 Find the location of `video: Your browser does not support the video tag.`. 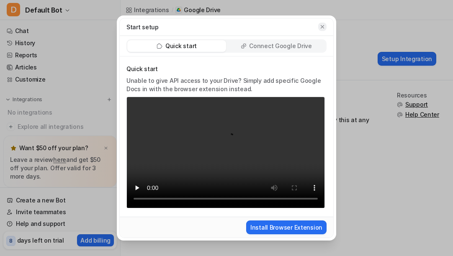

video: Your browser does not support the video tag. is located at coordinates (226, 152).